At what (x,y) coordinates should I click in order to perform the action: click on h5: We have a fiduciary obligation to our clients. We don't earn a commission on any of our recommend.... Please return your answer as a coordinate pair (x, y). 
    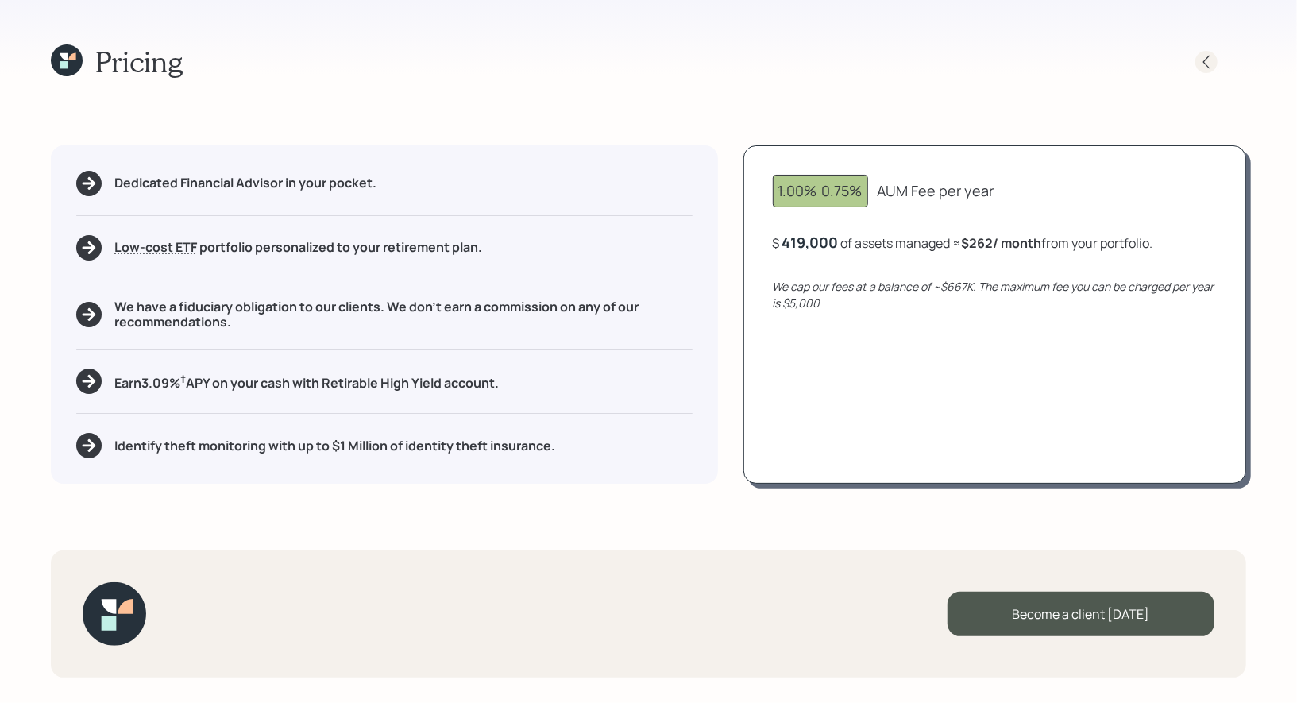
    Looking at the image, I should click on (403, 315).